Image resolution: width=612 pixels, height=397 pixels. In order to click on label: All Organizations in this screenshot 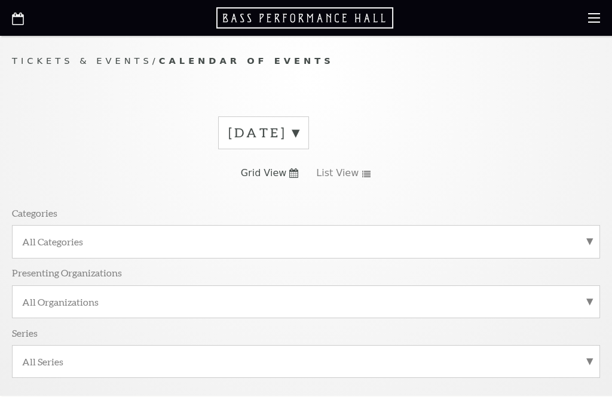, I will do `click(306, 302)`.